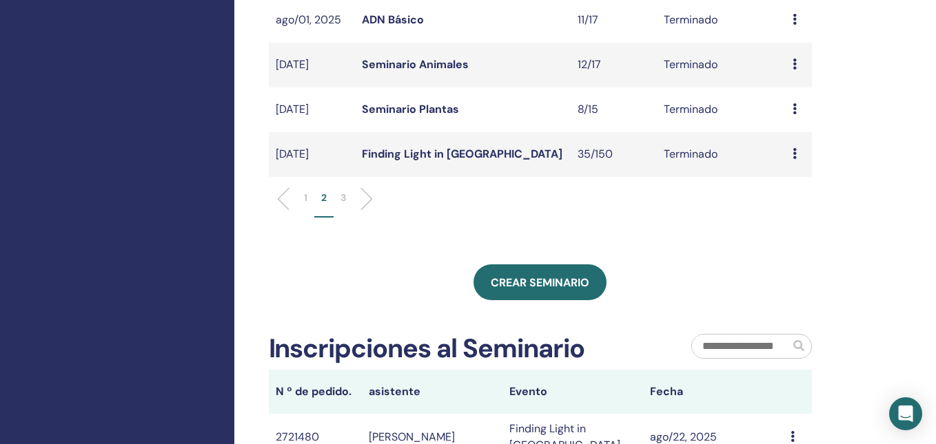 The height and width of the screenshot is (444, 936). What do you see at coordinates (305, 198) in the screenshot?
I see `p: 1` at bounding box center [305, 198].